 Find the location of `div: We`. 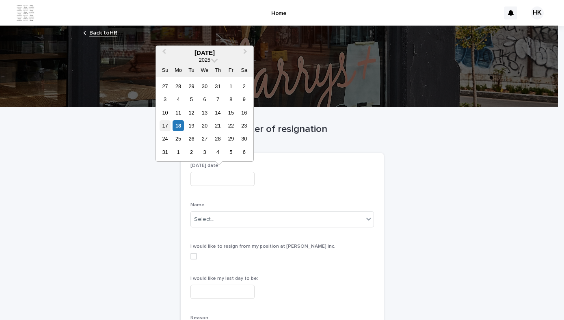

div: We is located at coordinates (204, 70).